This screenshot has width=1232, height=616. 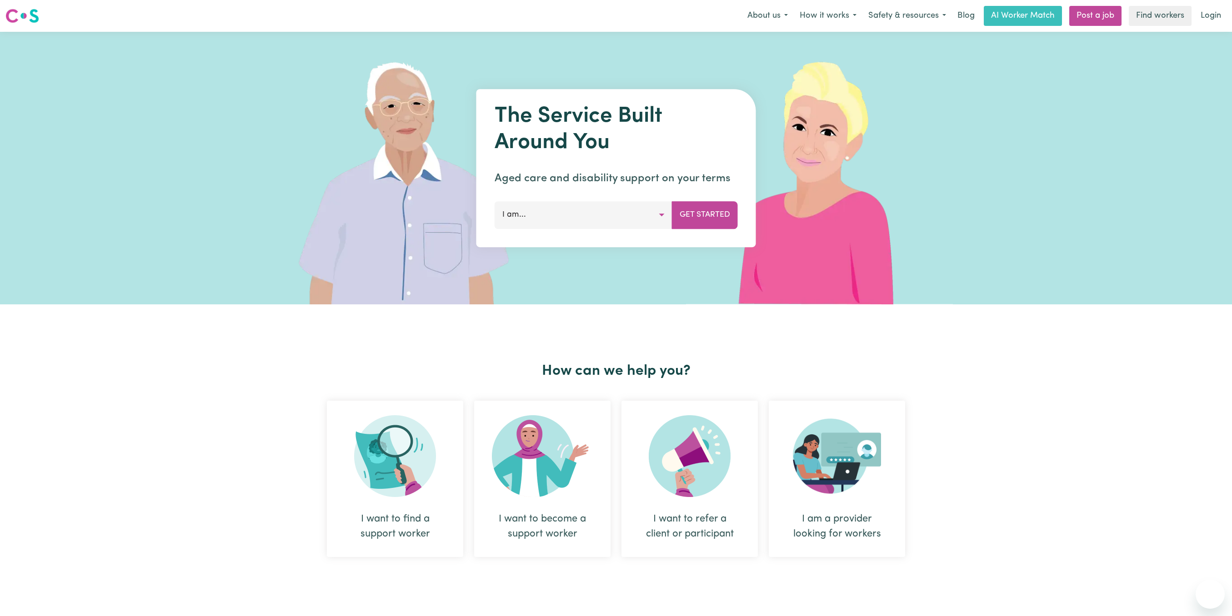 I want to click on img: Refer, so click(x=690, y=456).